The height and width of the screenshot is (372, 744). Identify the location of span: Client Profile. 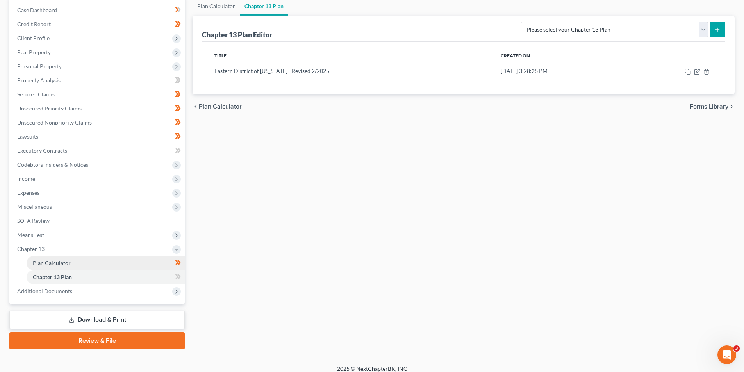
(33, 38).